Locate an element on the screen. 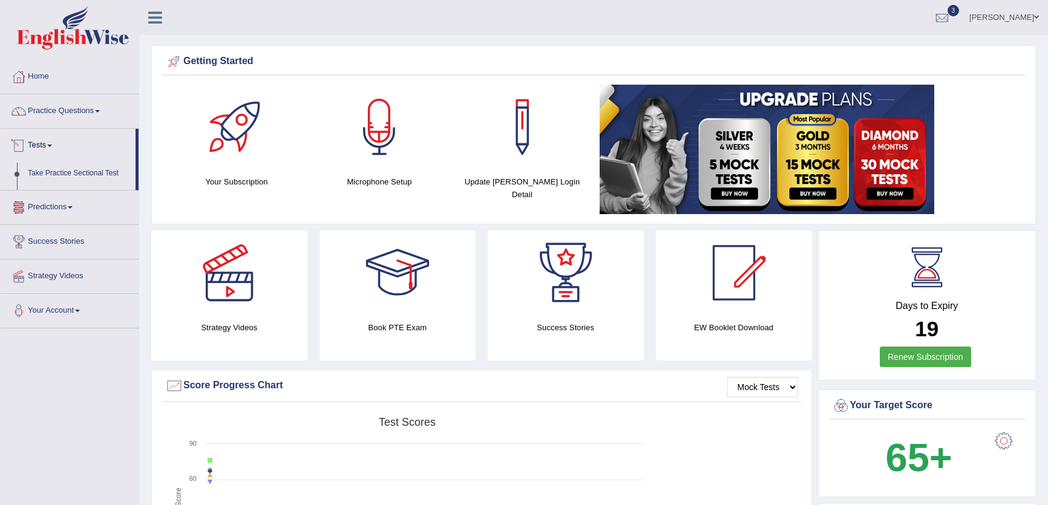  tspan: Test scores is located at coordinates (407, 422).